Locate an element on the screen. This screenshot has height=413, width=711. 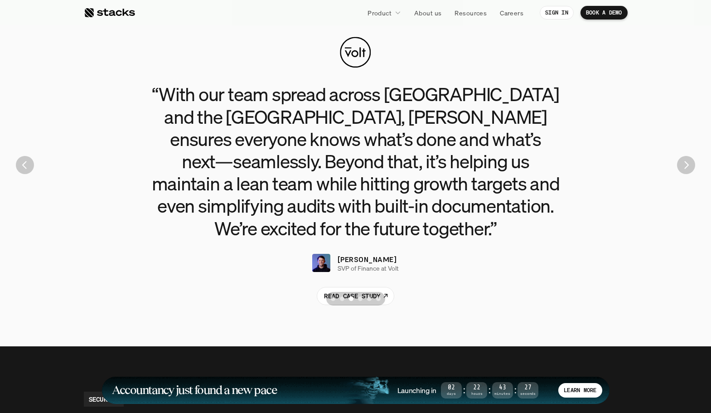
p: About us is located at coordinates (428, 13).